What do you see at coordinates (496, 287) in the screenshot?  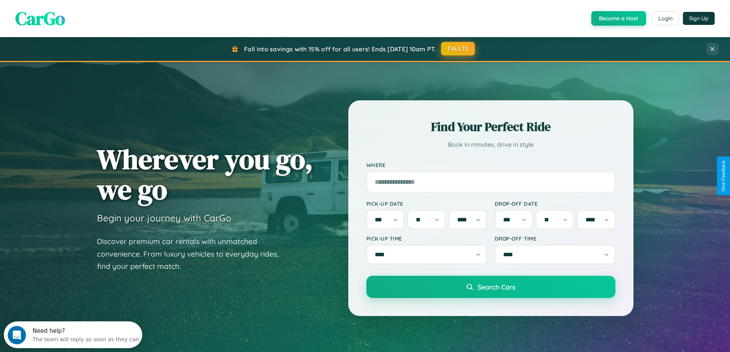 I see `span: Search Cars` at bounding box center [496, 287].